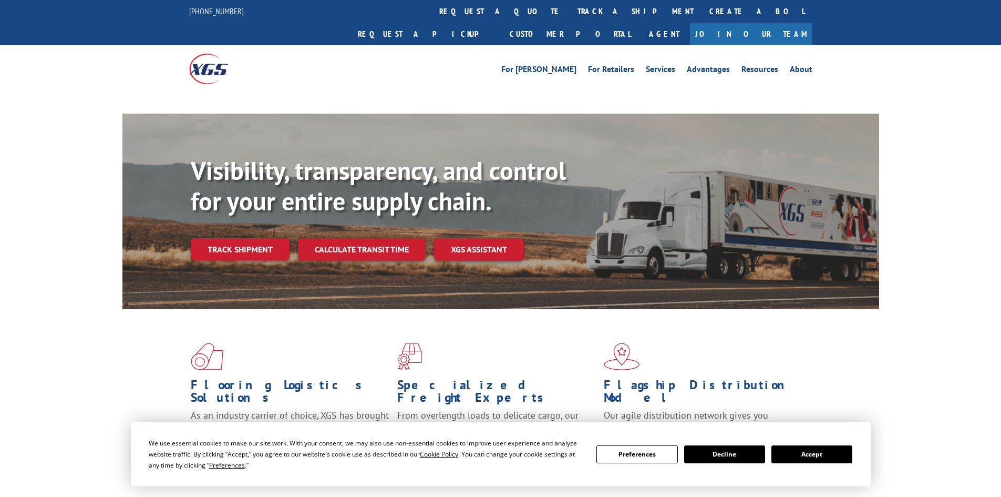  I want to click on a: About, so click(801, 71).